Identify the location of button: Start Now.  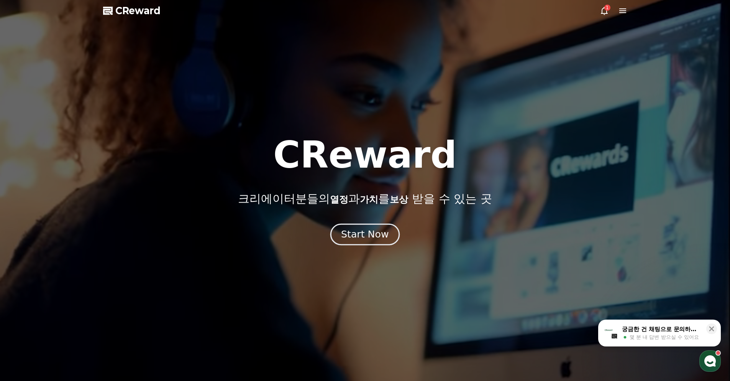
(365, 234).